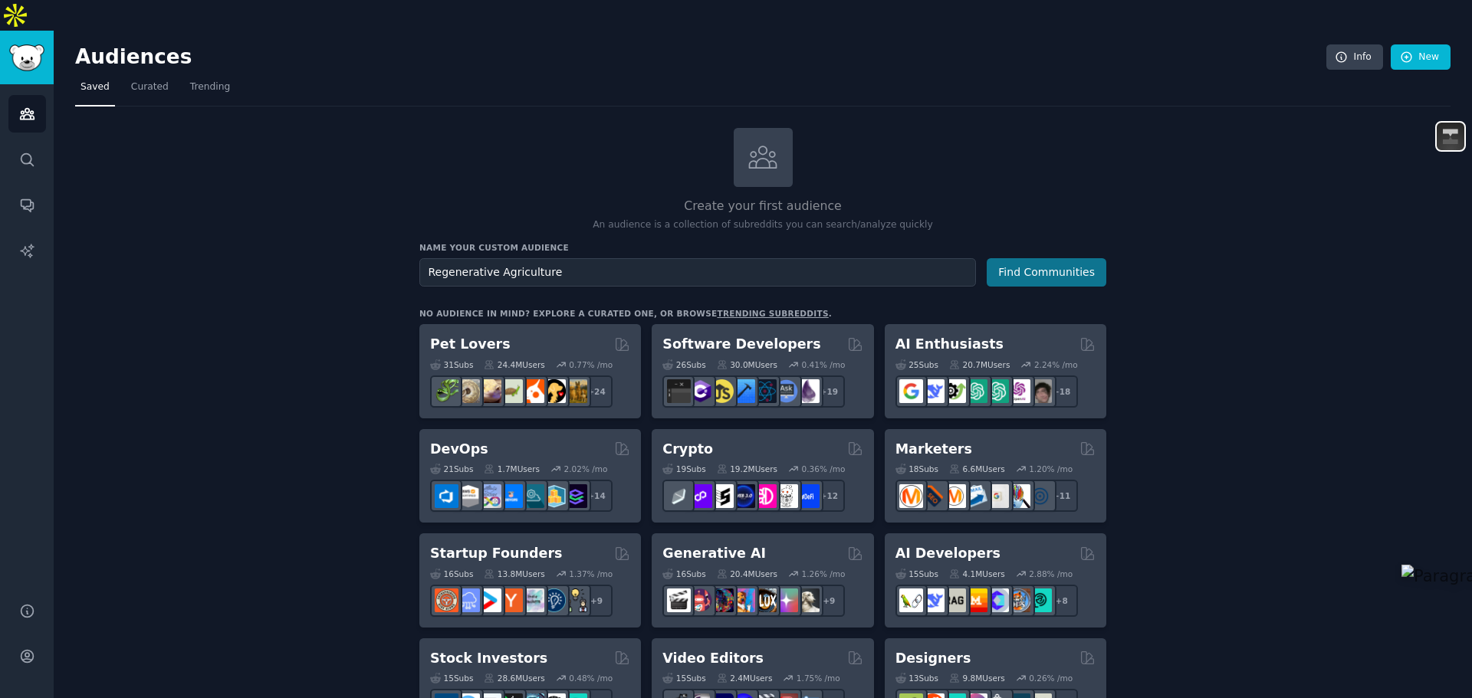  What do you see at coordinates (446, 391) in the screenshot?
I see `img: herpetology` at bounding box center [446, 391].